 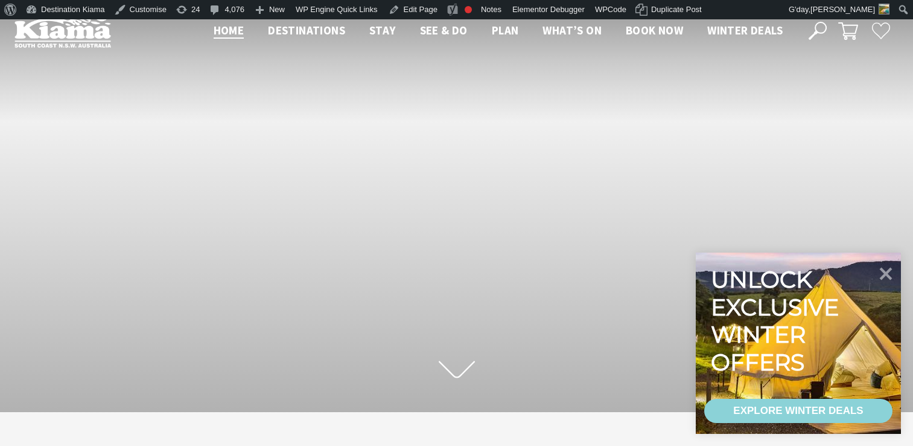 What do you see at coordinates (468, 10) in the screenshot?
I see `div: Focus keyphrase not set` at bounding box center [468, 10].